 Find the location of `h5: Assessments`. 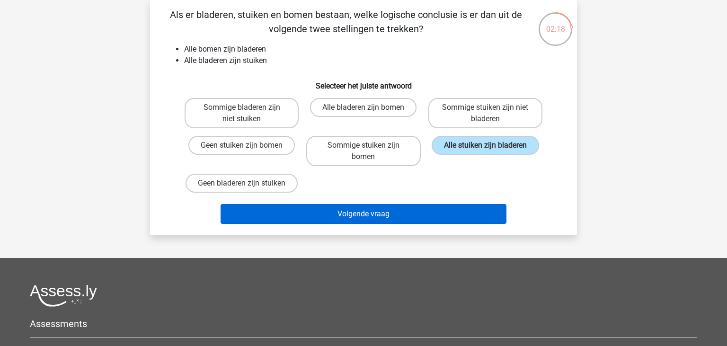

h5: Assessments is located at coordinates (363, 324).